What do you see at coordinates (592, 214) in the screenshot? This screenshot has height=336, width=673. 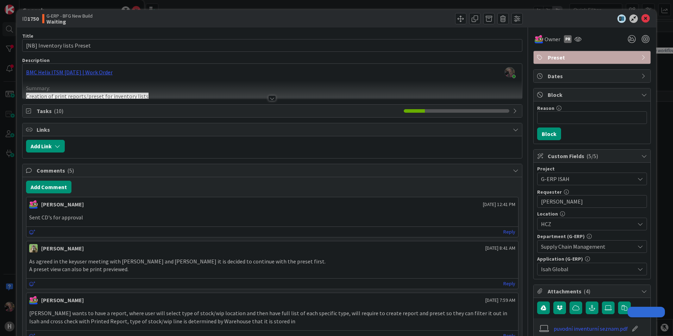 I see `div: Location` at bounding box center [592, 214].